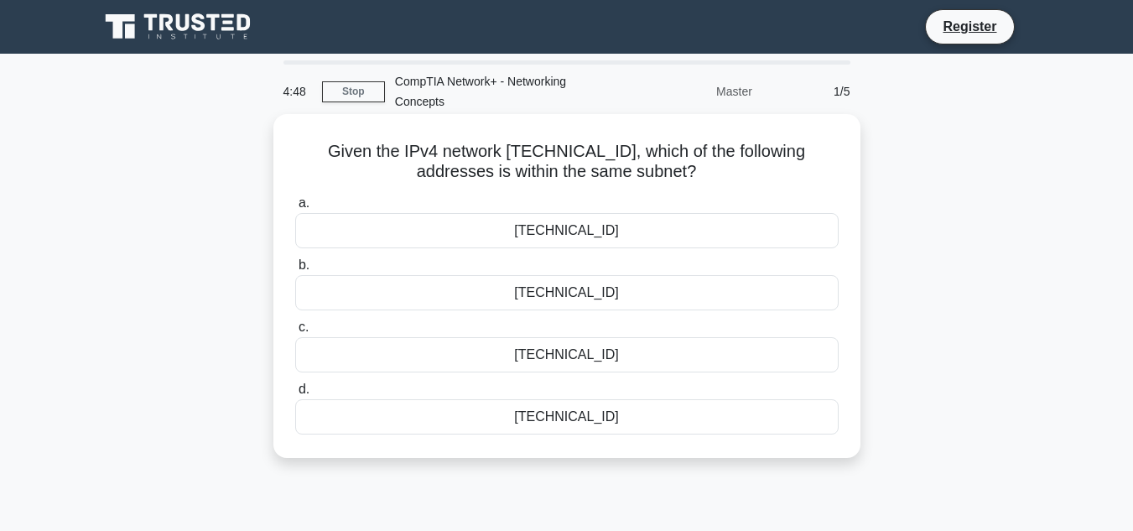  Describe the element at coordinates (811, 91) in the screenshot. I see `div: 1/5` at that location.